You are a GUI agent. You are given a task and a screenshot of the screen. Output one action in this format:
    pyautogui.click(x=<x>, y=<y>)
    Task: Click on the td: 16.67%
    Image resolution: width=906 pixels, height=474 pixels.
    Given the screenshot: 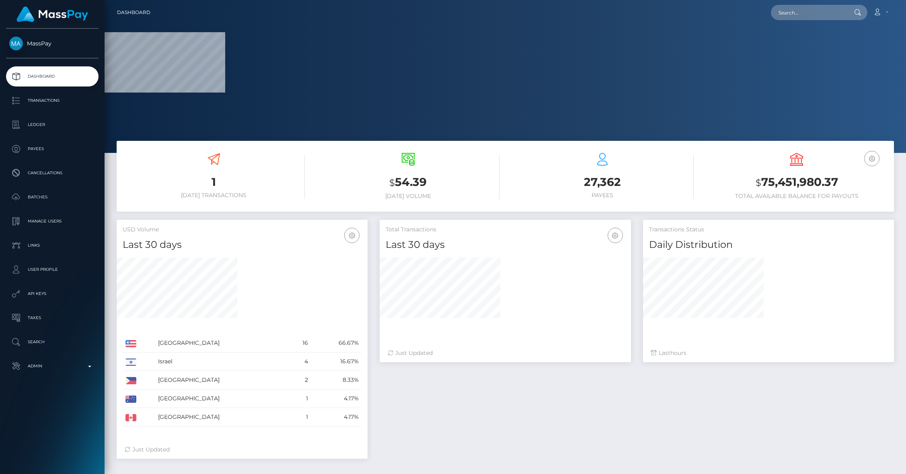 What is the action you would take?
    pyautogui.click(x=336, y=362)
    